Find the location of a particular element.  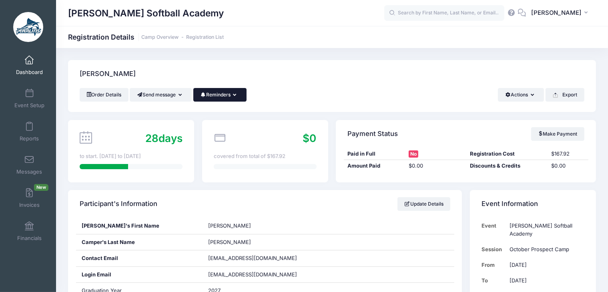

div: covered from total of $167.92 is located at coordinates (265, 156).